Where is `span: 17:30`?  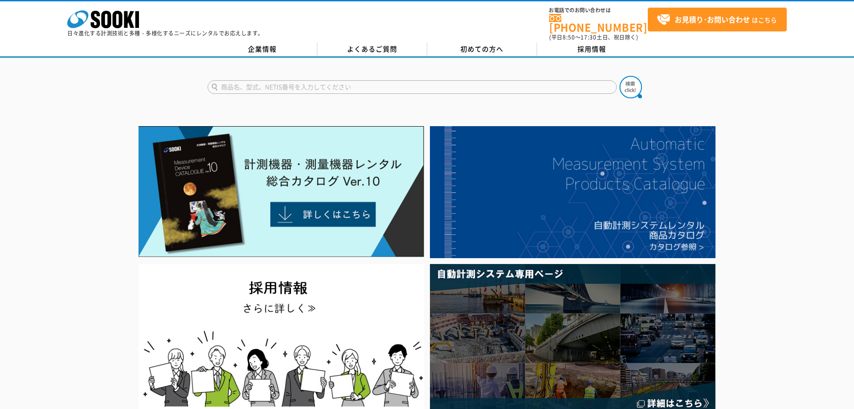
span: 17:30 is located at coordinates (589, 37).